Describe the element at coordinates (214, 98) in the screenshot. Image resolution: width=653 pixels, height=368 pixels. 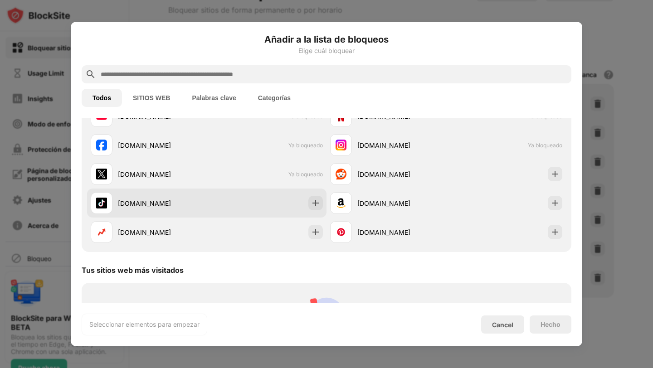
I see `button: Palabras clave` at that location.